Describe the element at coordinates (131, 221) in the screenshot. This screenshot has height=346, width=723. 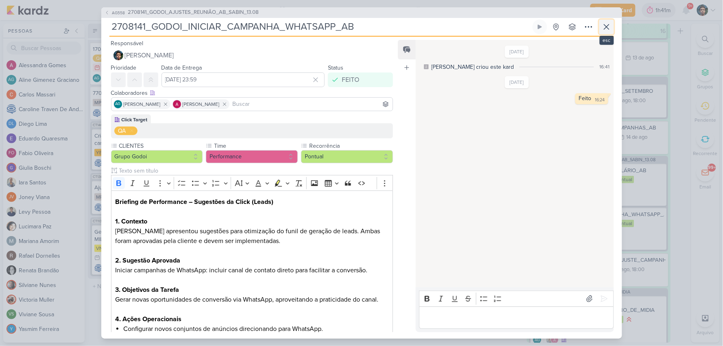
I see `strong: 1. Contexto` at that location.